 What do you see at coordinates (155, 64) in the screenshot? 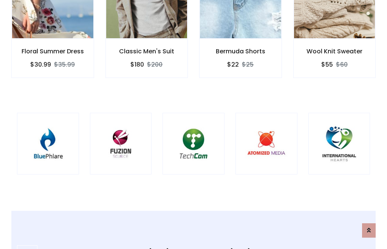
I see `del: $200` at bounding box center [155, 64].